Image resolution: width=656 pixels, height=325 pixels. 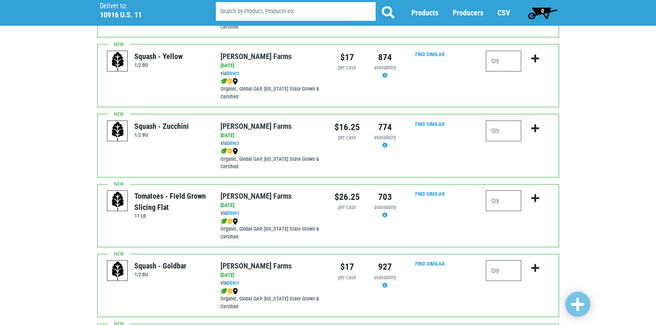 I want to click on span: 0, so click(x=542, y=11).